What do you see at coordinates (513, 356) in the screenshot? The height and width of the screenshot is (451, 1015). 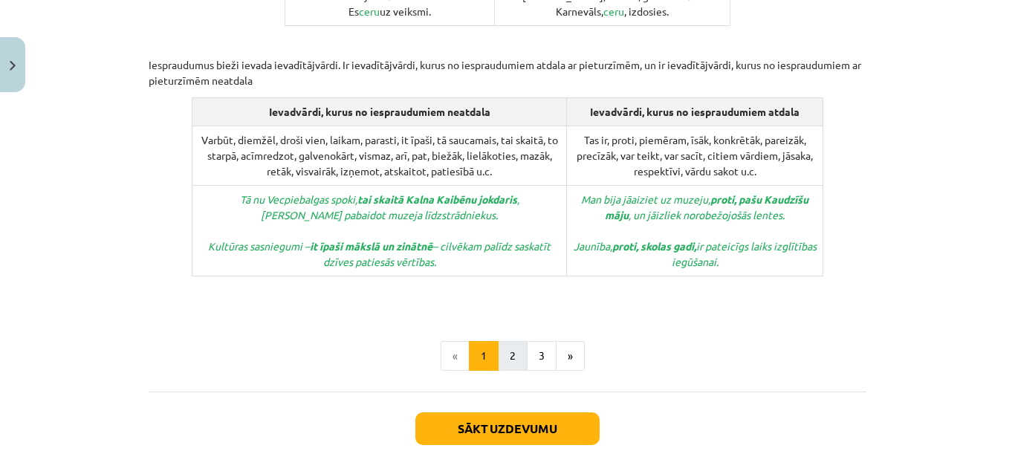 I see `button: 2` at bounding box center [513, 356].